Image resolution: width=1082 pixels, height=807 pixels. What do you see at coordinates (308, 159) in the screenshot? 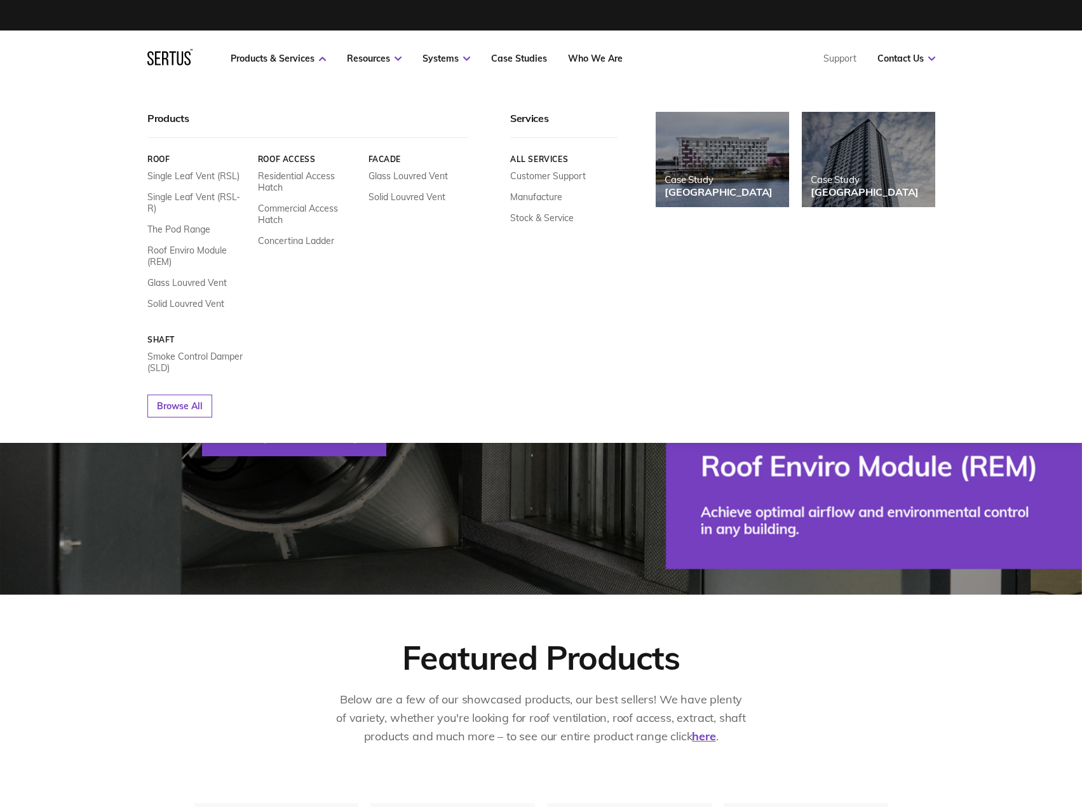
I see `a: Roof Access` at bounding box center [308, 159].